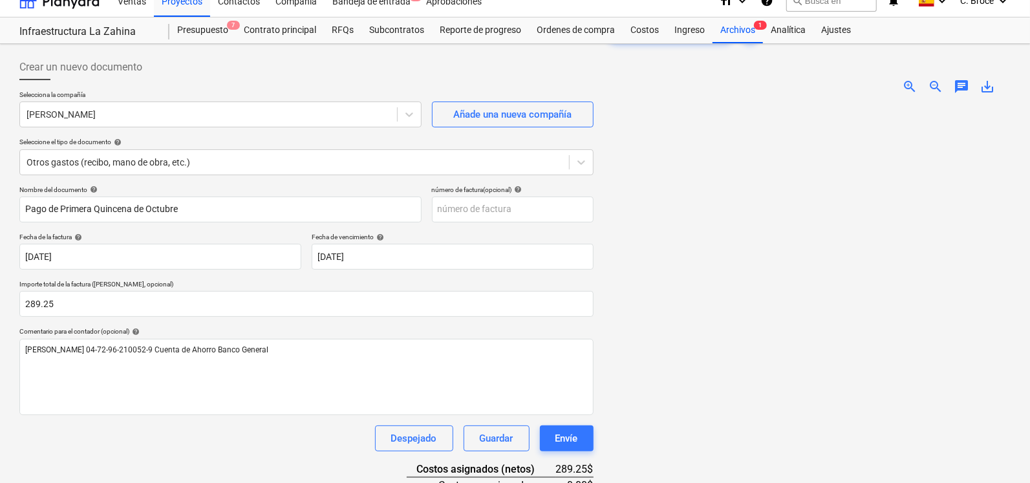 This screenshot has height=483, width=1030. Describe the element at coordinates (567, 439) in the screenshot. I see `div: Envíe` at that location.